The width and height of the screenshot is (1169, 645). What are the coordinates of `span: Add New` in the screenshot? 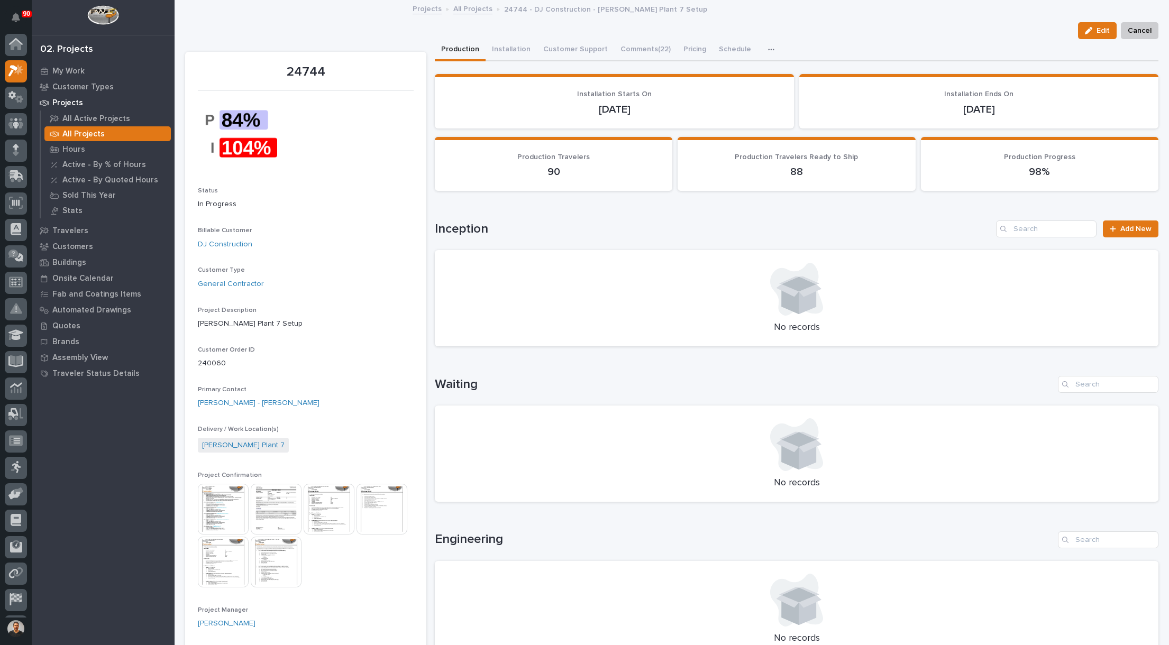 It's located at (1136, 229).